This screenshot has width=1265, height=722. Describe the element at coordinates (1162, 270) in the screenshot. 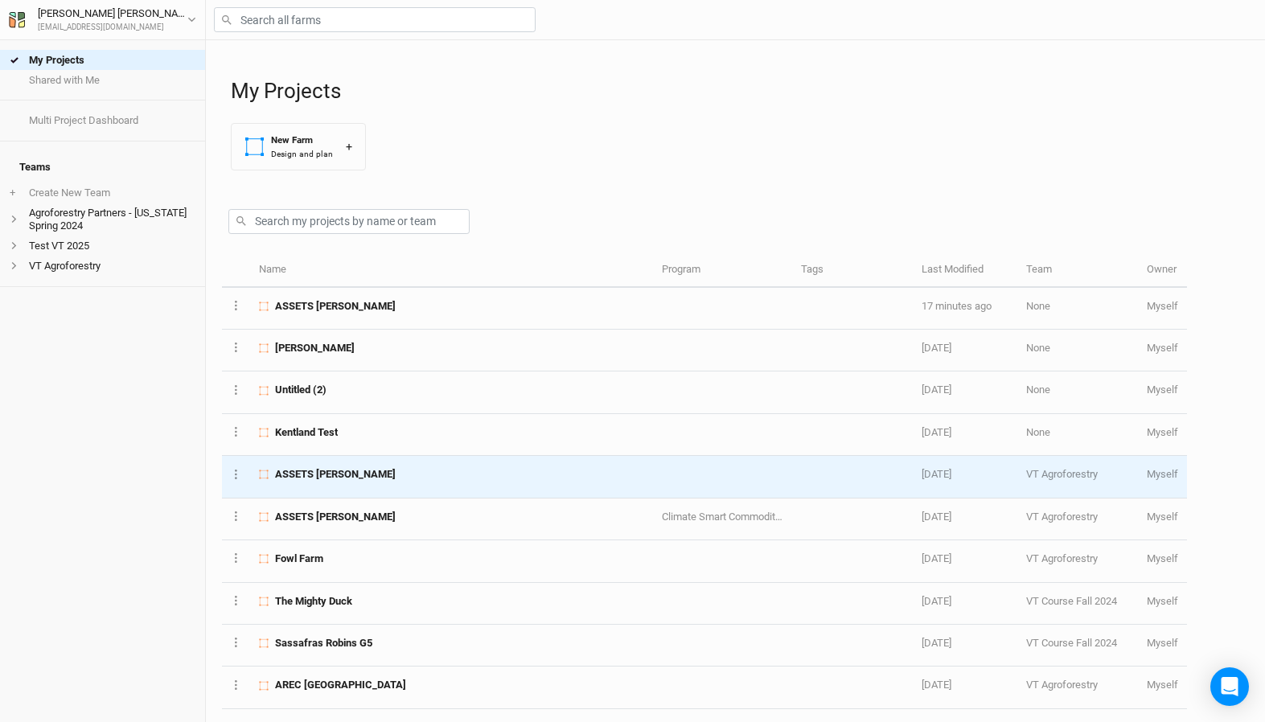

I see `th: Owner` at that location.